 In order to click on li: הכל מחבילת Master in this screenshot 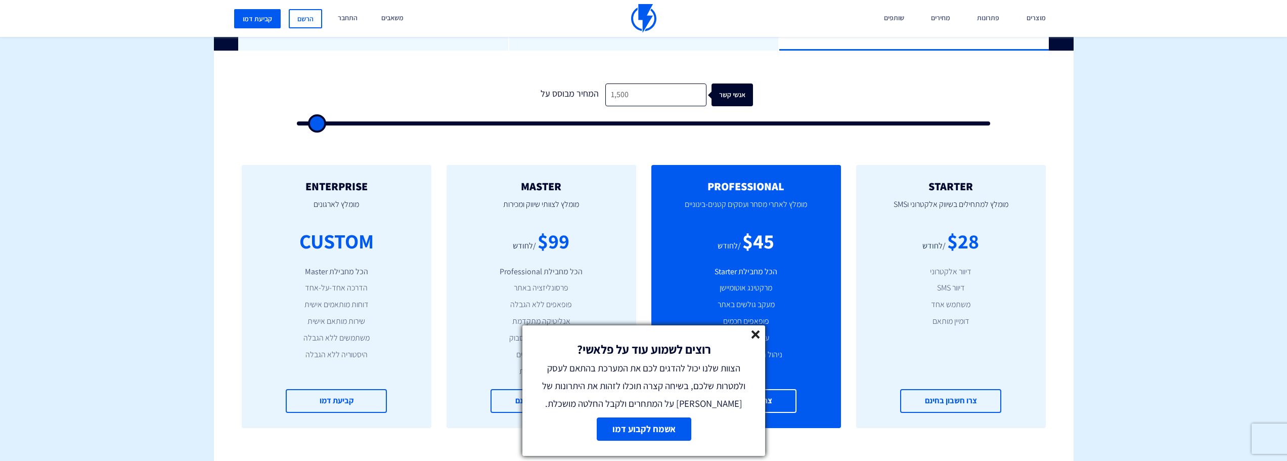, I will do `click(336, 272)`.